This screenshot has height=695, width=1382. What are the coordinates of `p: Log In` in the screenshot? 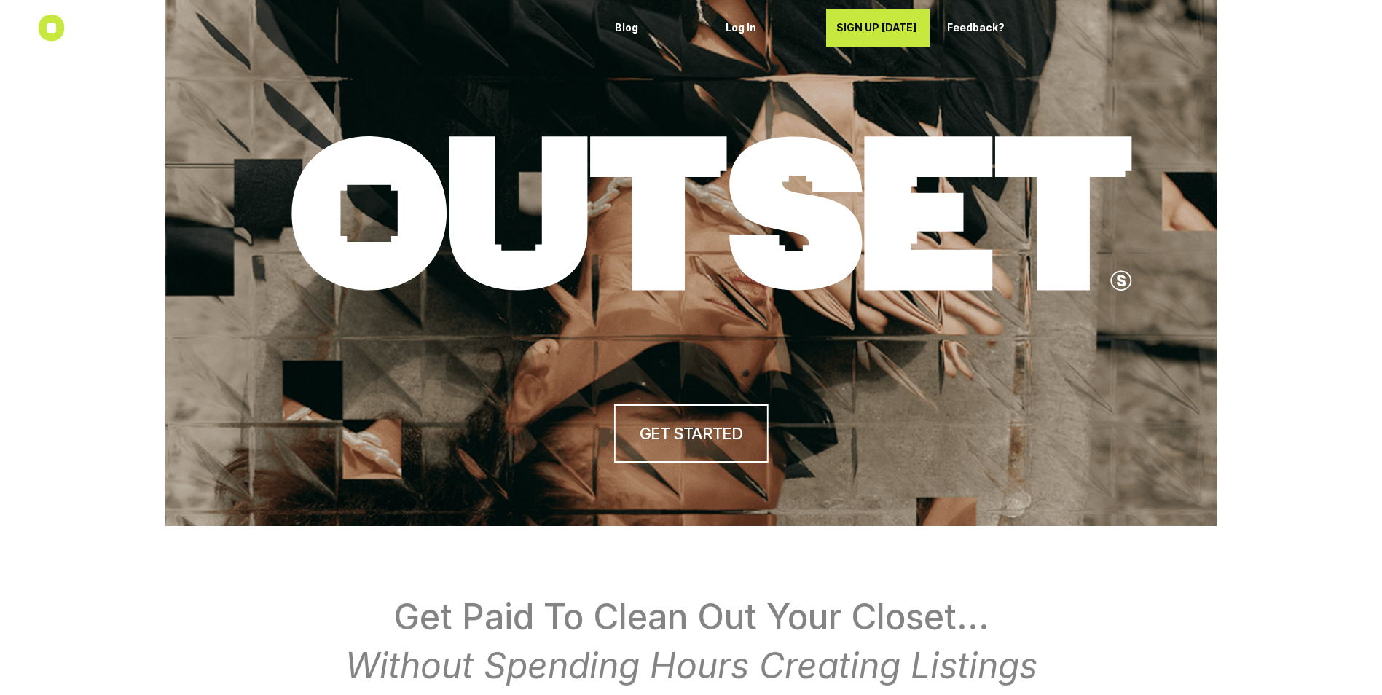 It's located at (767, 28).